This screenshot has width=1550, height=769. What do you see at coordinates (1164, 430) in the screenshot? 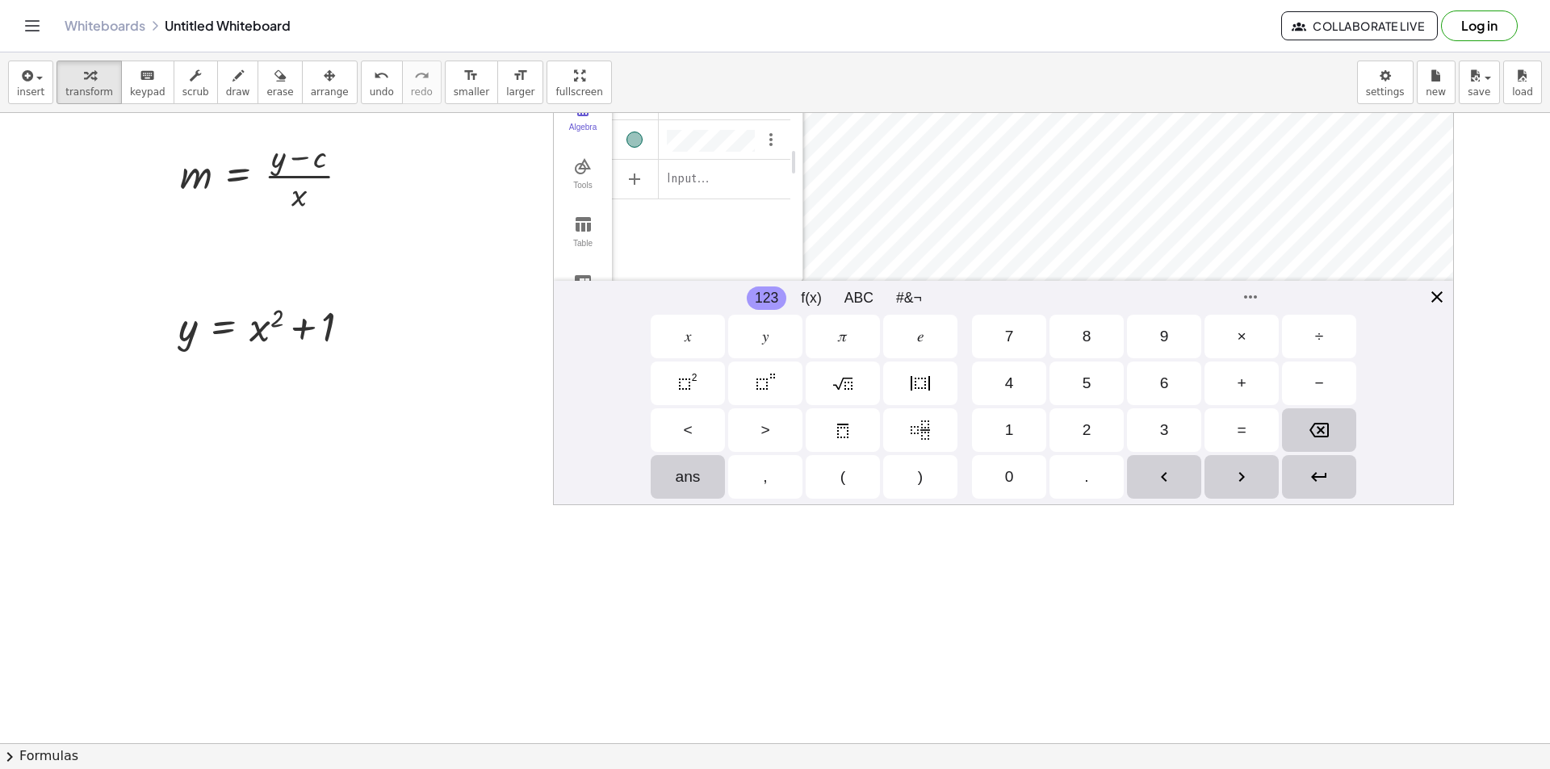
I see `div: 3` at bounding box center [1164, 430].